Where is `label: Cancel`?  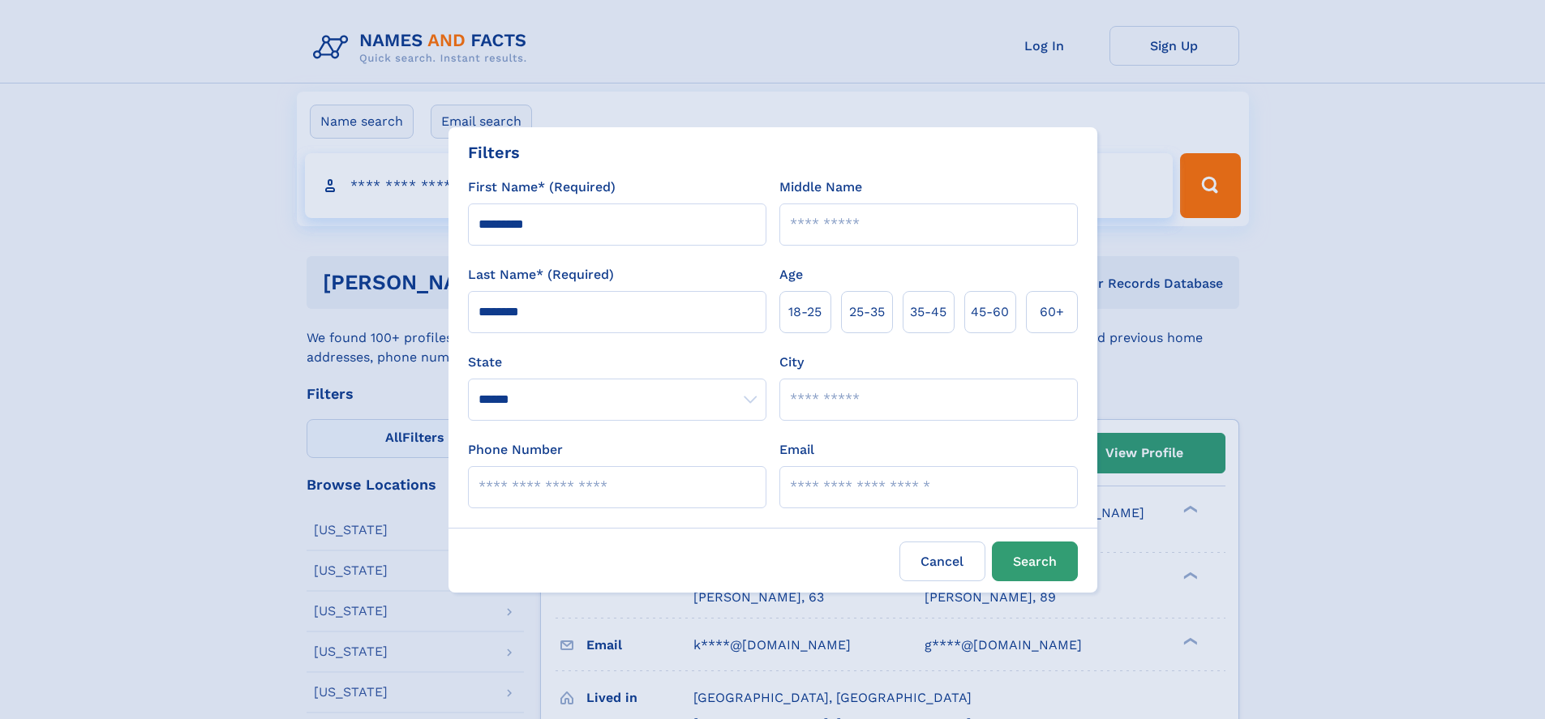 label: Cancel is located at coordinates (942, 561).